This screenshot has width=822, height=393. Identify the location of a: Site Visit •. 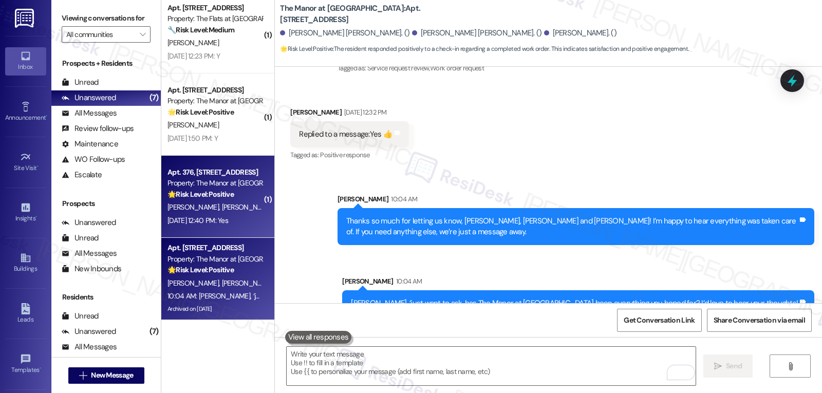
(26, 162).